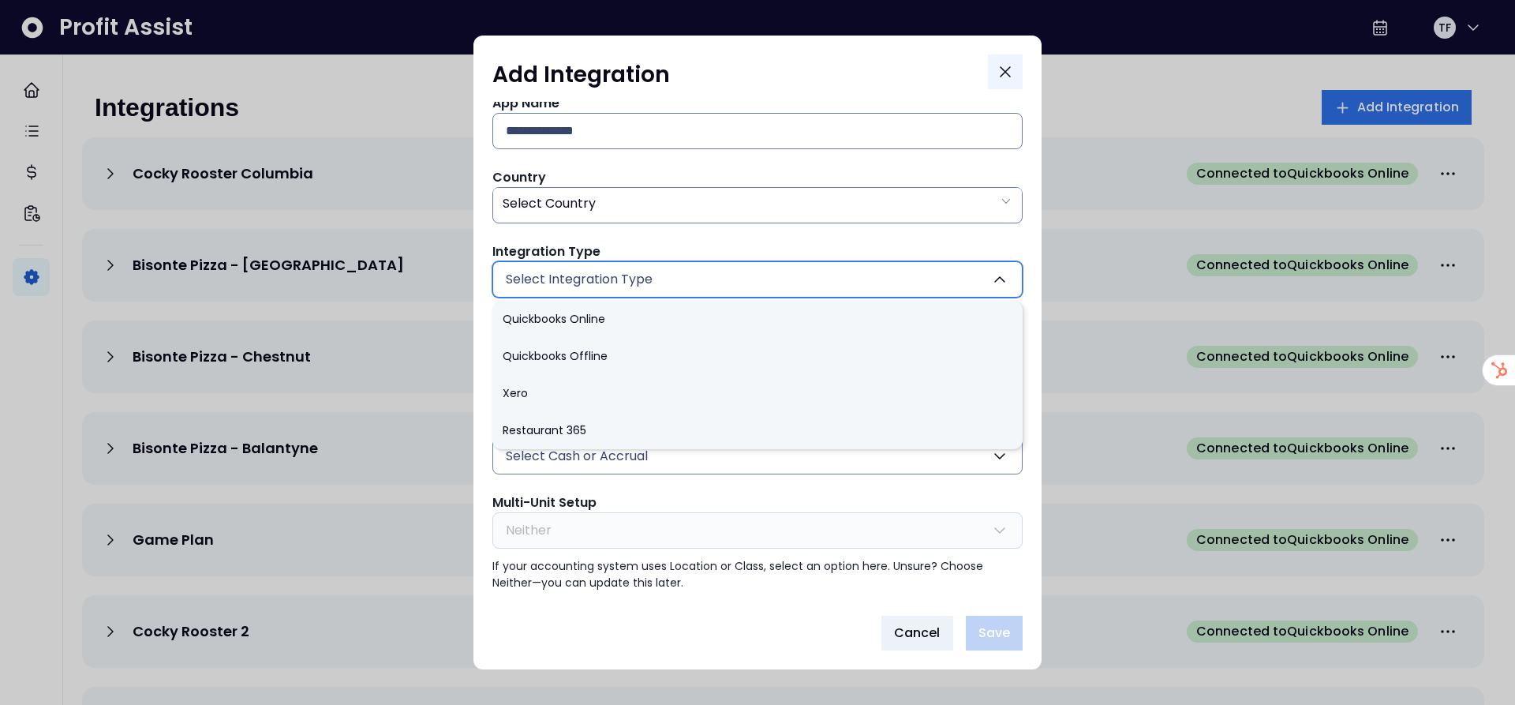  I want to click on span: App Name, so click(525, 103).